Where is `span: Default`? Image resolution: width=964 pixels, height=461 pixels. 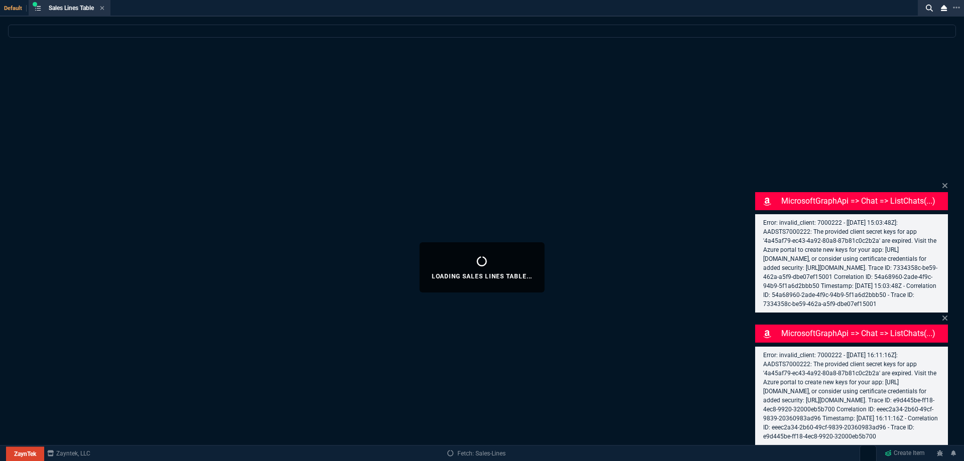 span: Default is located at coordinates (15, 8).